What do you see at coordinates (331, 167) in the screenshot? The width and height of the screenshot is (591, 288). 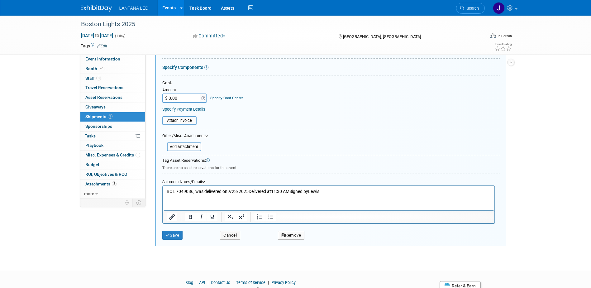 I see `div: There are no asset reservations for this event.` at bounding box center [331, 167].